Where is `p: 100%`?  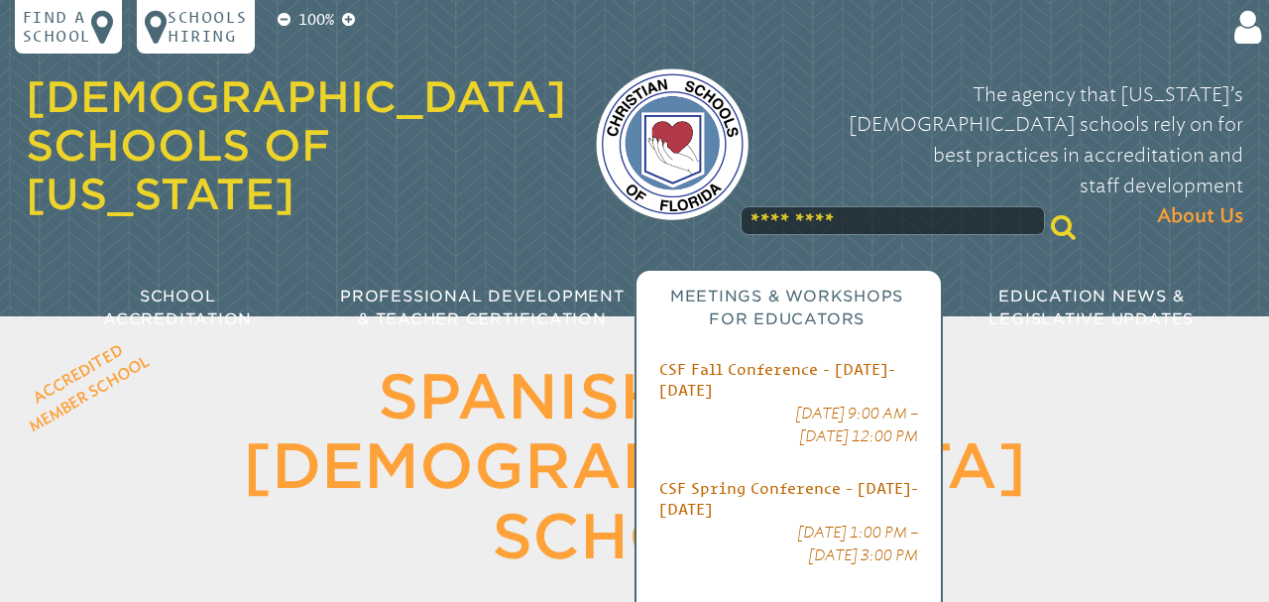
p: 100% is located at coordinates (316, 19).